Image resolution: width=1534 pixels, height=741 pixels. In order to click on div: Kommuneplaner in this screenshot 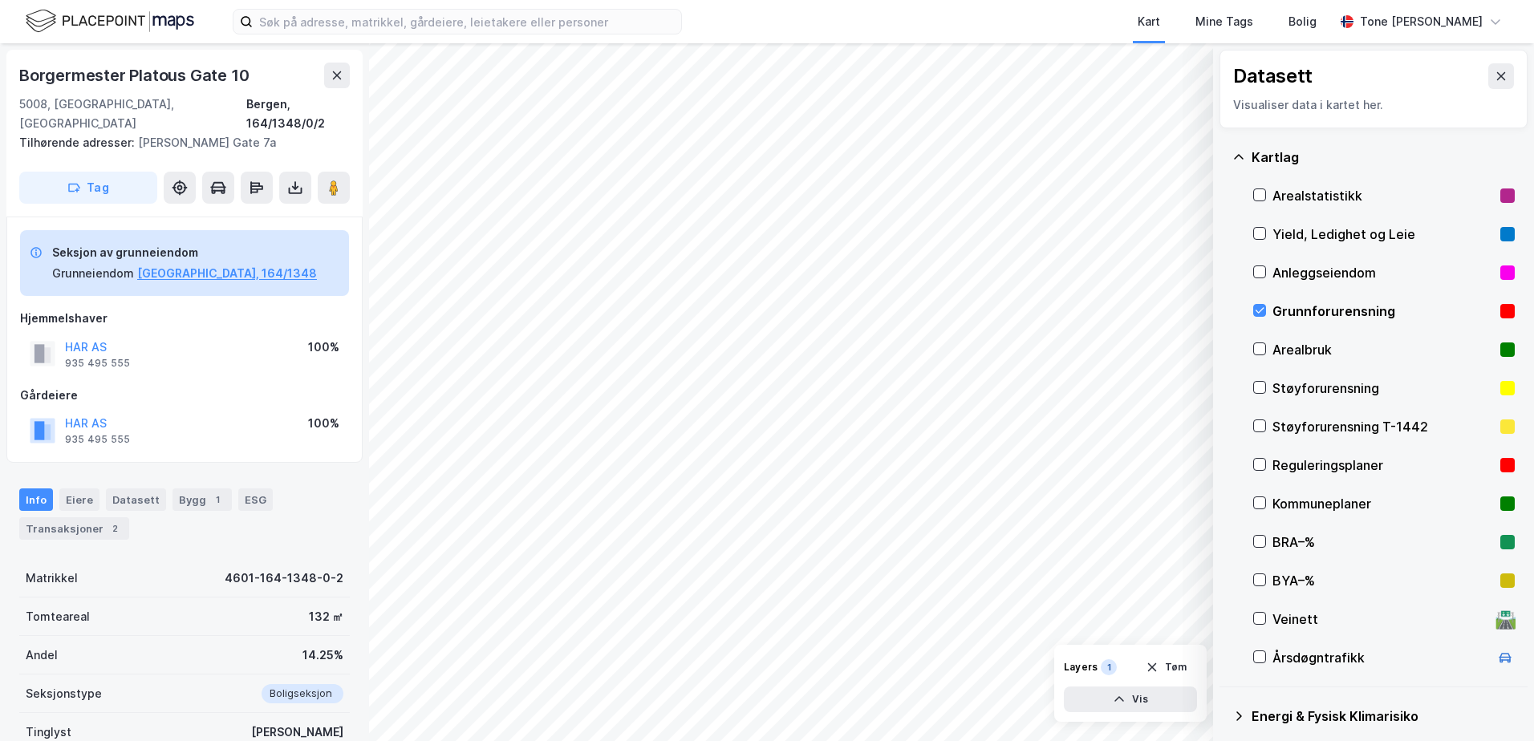, I will do `click(1383, 504)`.